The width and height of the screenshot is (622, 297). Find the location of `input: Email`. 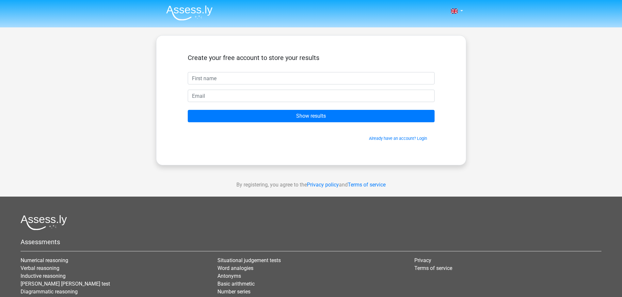

input: Email is located at coordinates (311, 96).